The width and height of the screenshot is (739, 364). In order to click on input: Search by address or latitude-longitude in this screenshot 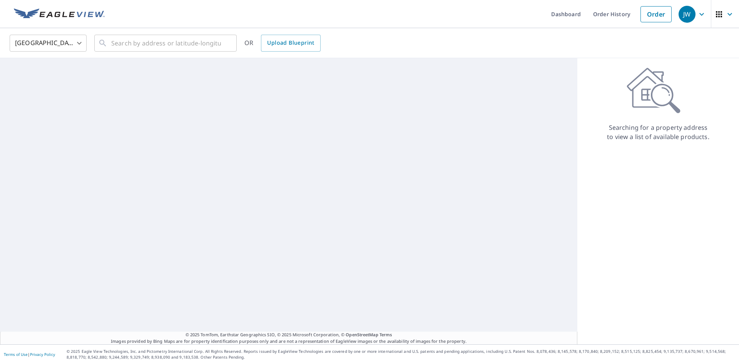, I will do `click(166, 43)`.